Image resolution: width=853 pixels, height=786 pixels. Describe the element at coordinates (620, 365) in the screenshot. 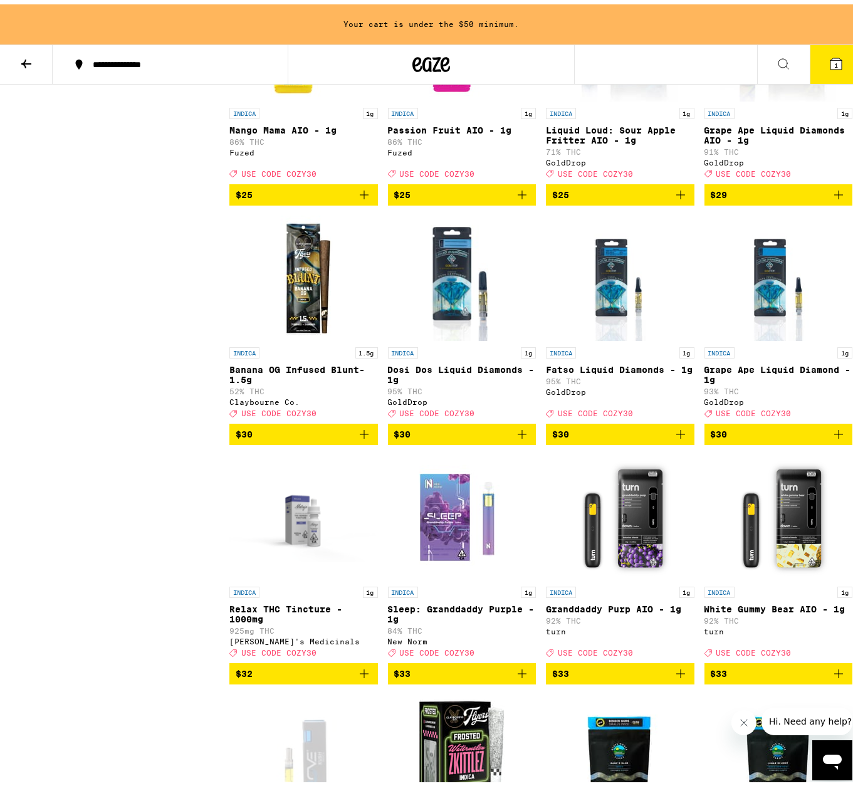

I see `p: Fatso Liquid Diamonds - 1g` at that location.